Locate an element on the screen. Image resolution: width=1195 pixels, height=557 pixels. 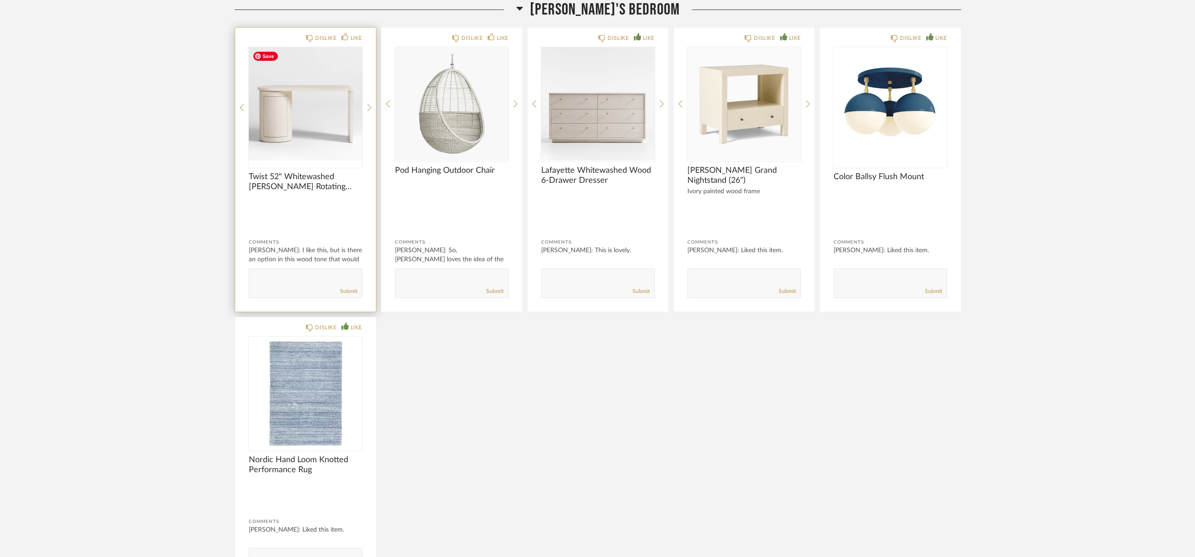
span: Pod Hanging Outdoor Chair is located at coordinates (452, 171).